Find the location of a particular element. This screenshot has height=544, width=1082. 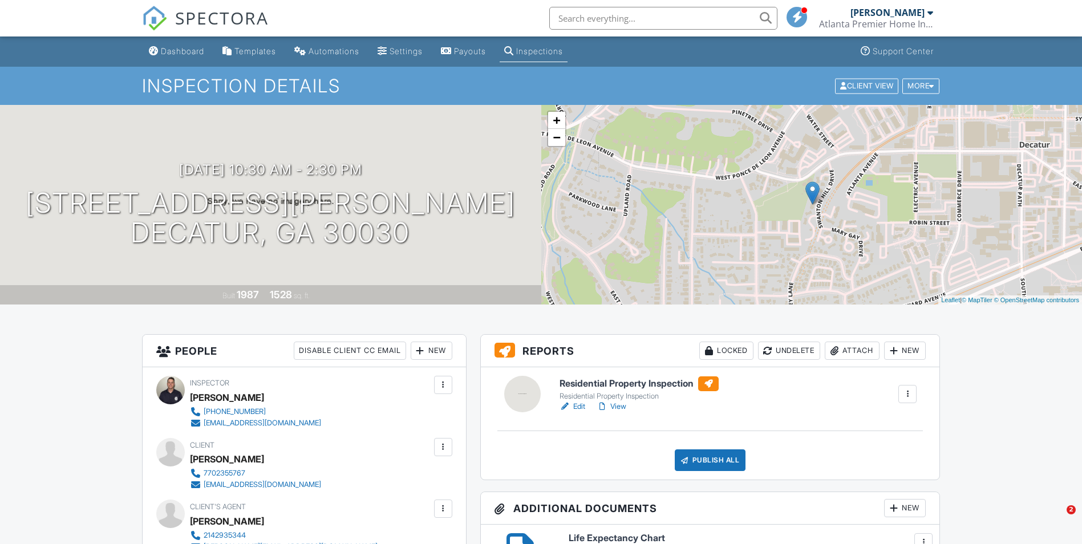

span: sq. ft. is located at coordinates (302, 295).